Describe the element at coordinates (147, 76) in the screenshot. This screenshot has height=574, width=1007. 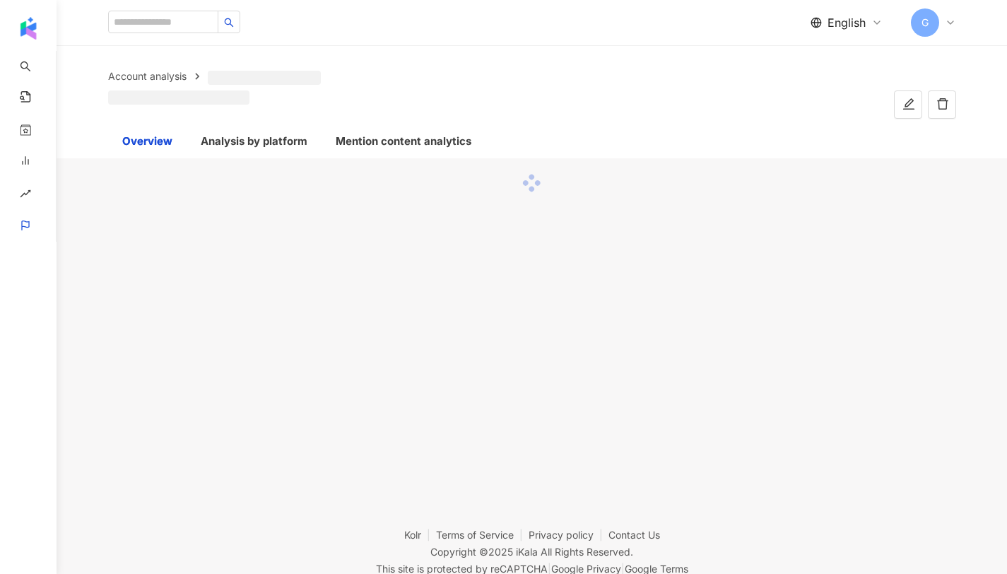
I see `a: Account analysis` at that location.